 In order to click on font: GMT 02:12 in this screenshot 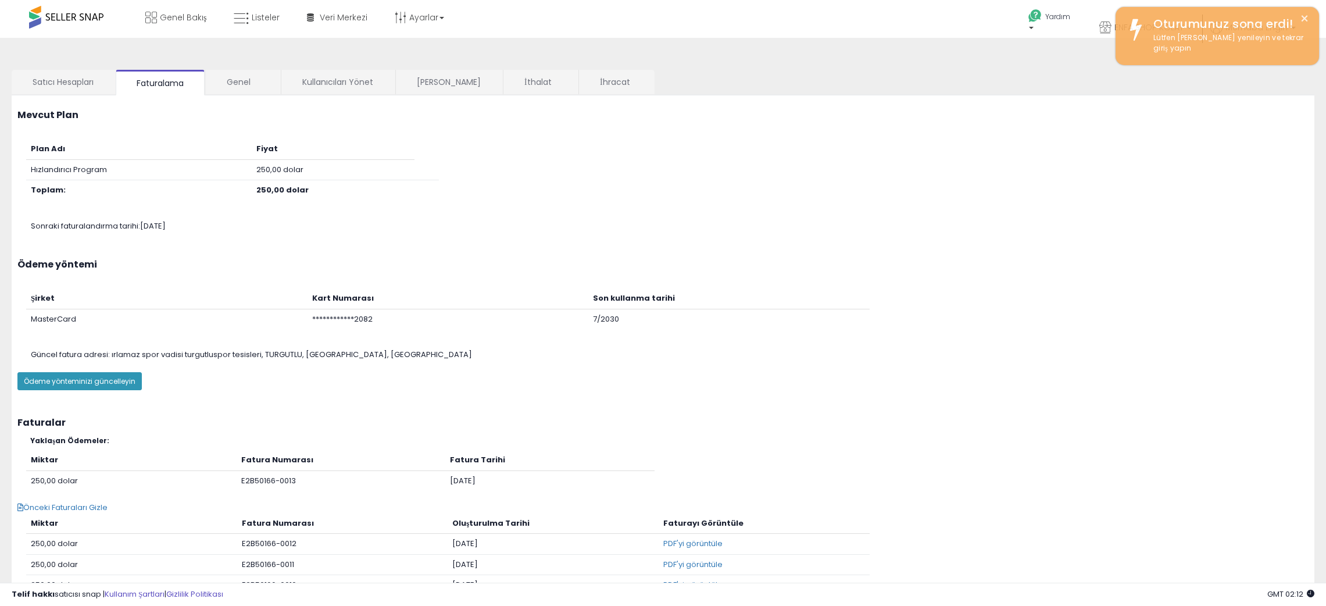, I will do `click(1285, 594)`.